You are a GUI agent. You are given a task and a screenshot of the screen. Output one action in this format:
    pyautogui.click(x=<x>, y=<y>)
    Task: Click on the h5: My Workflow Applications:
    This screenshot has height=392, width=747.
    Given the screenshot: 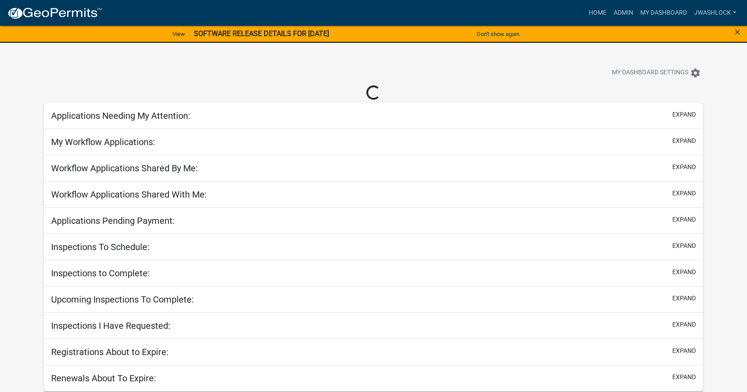 What is the action you would take?
    pyautogui.click(x=103, y=142)
    